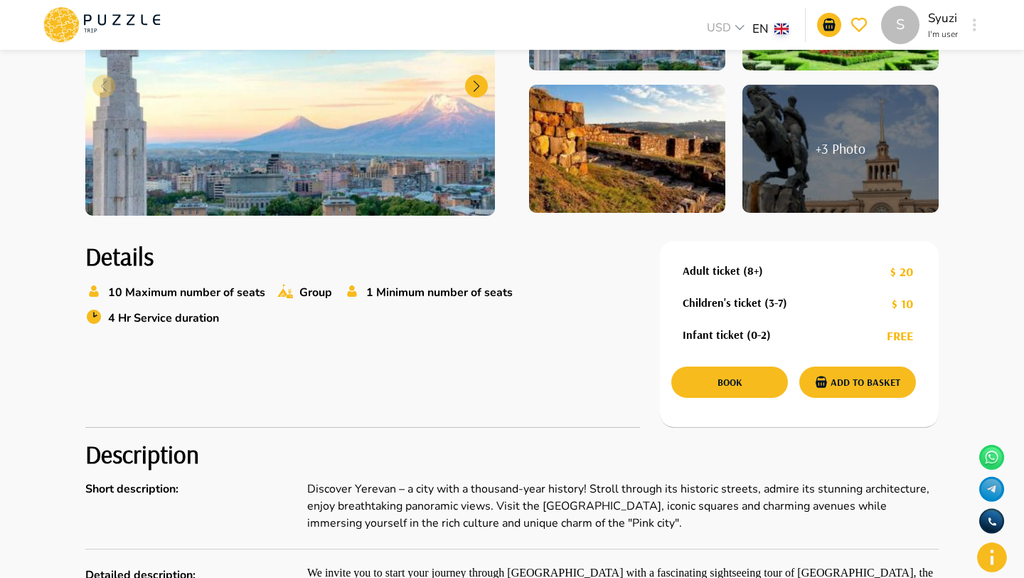 Image resolution: width=1024 pixels, height=578 pixels. I want to click on h1: $ 10, so click(903, 303).